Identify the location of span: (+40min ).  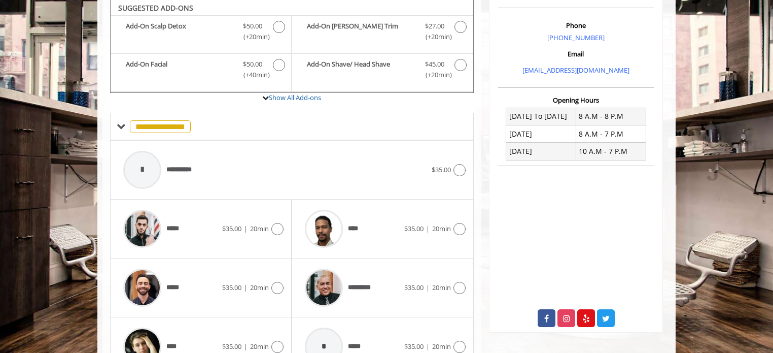
(253, 75).